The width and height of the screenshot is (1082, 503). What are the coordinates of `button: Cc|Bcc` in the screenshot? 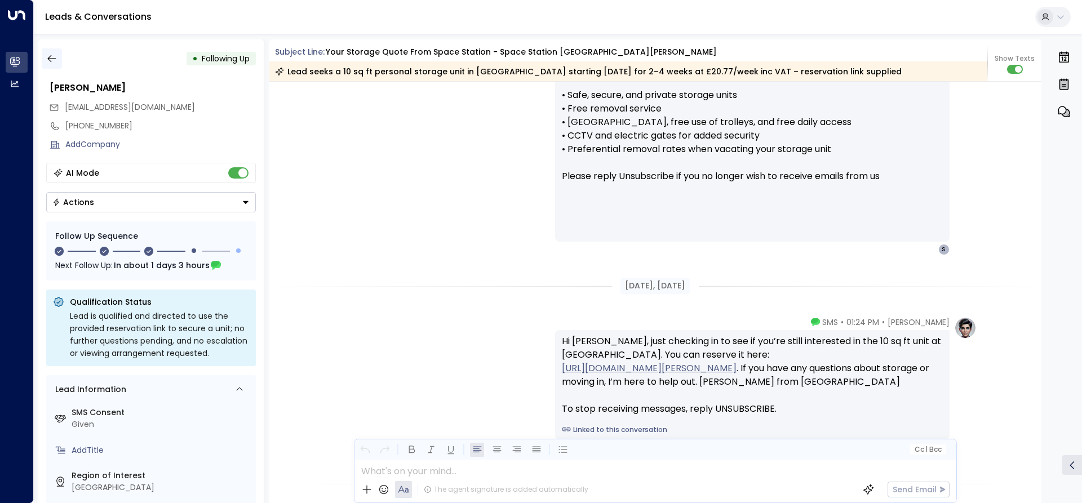 It's located at (927, 450).